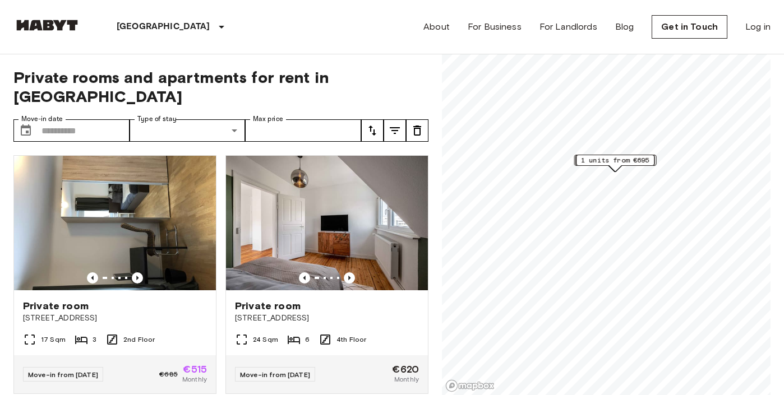 The image size is (784, 395). Describe the element at coordinates (94, 340) in the screenshot. I see `span: 3` at that location.